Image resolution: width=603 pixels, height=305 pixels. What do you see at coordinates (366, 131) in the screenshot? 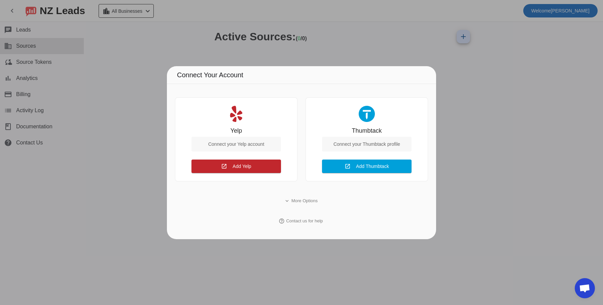
I see `div: Thumbtack` at bounding box center [366, 131].